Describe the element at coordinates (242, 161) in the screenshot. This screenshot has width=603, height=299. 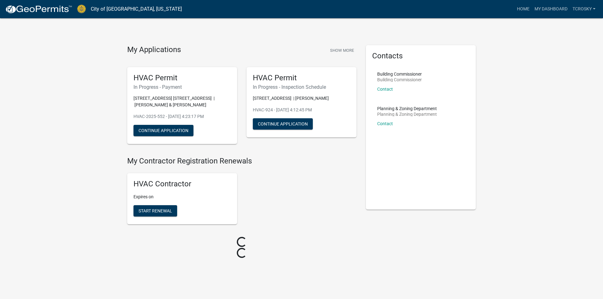
I see `h4: My Contractor Registration Renewals` at that location.